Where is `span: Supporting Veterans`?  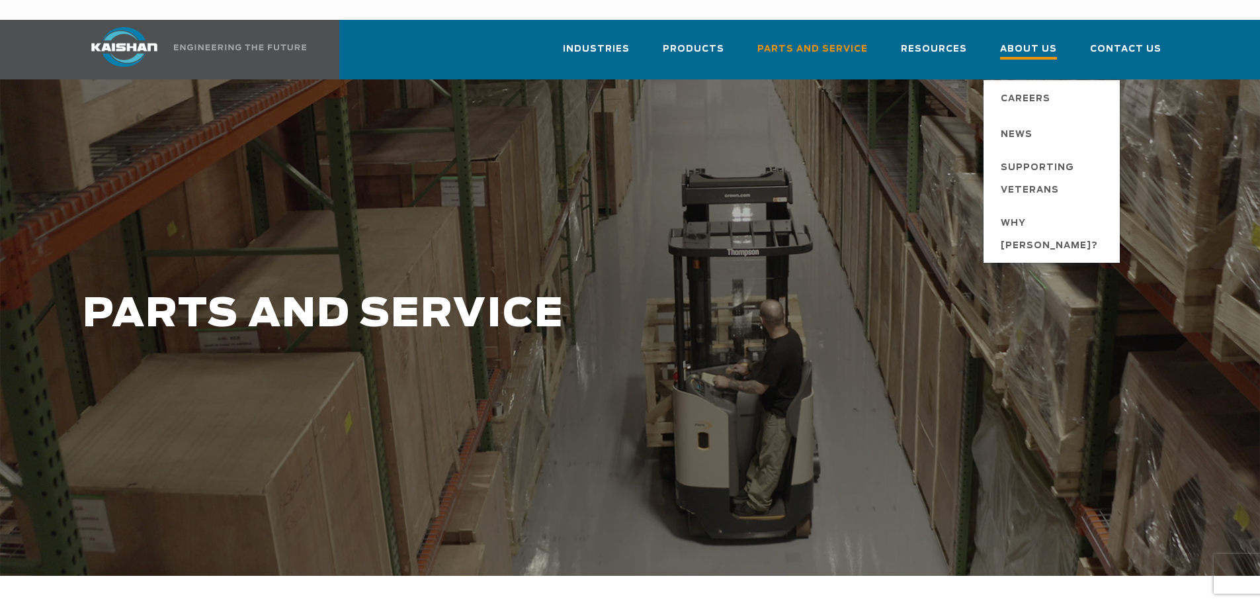 span: Supporting Veterans is located at coordinates (1054, 179).